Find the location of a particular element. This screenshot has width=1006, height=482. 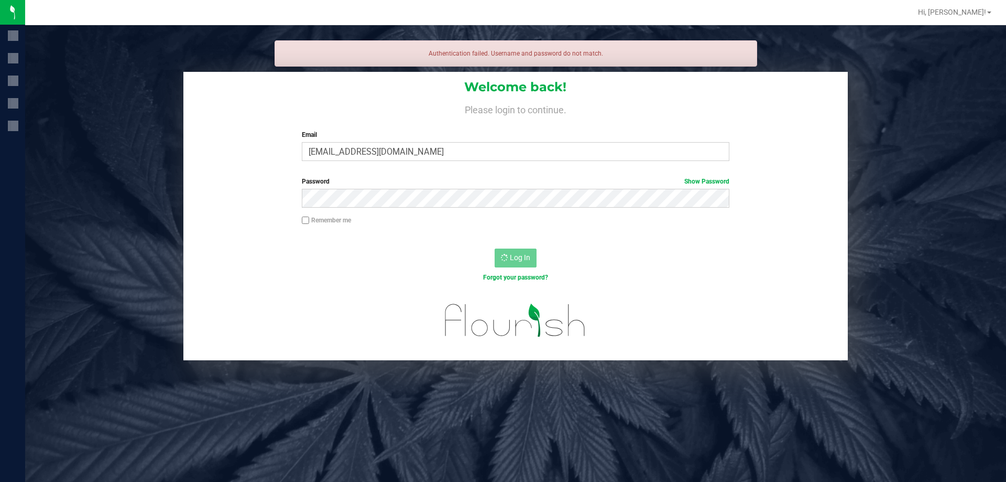

img: flourish_logo.svg is located at coordinates (515, 320).